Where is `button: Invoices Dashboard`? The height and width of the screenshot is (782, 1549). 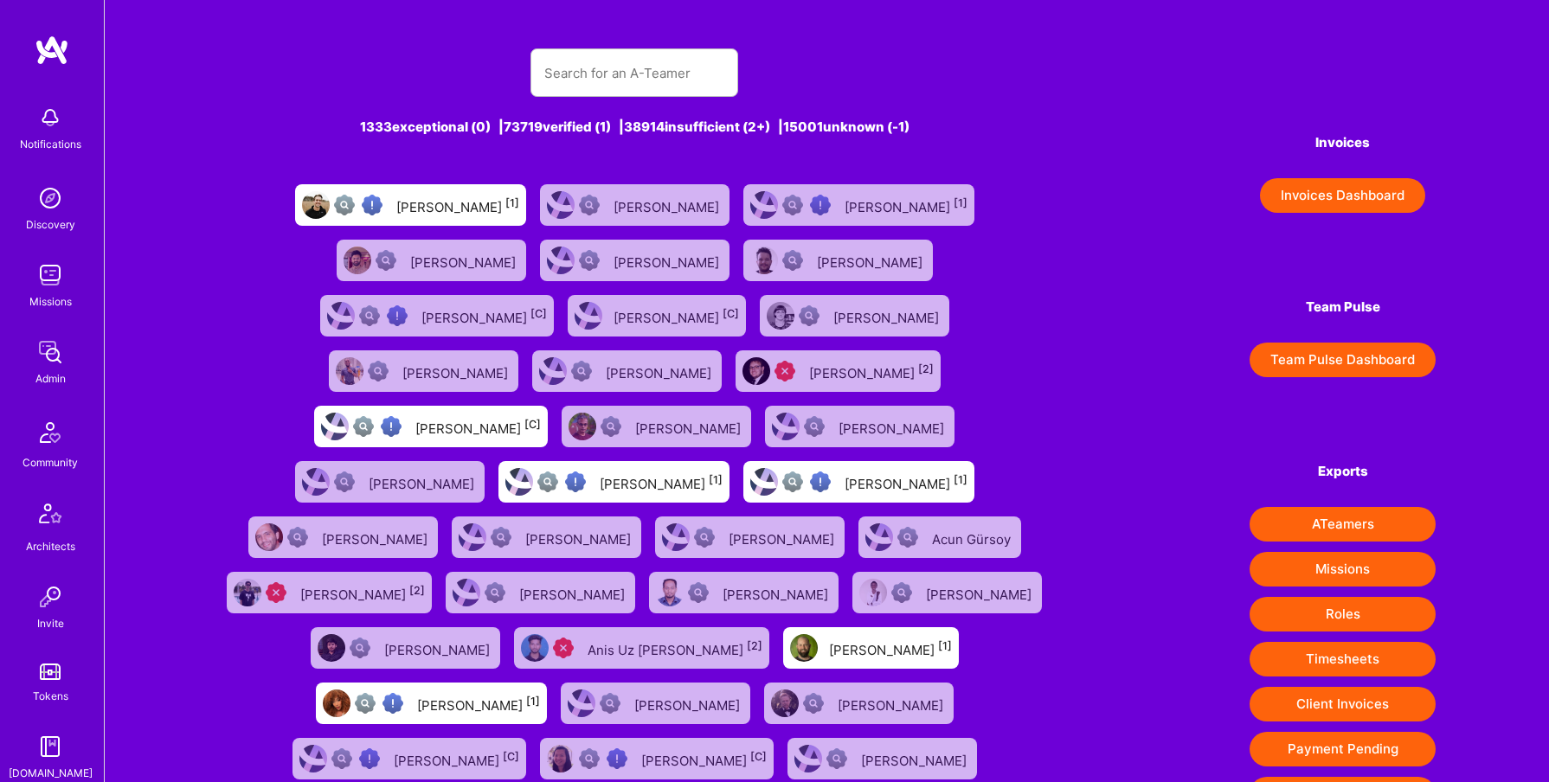
button: Invoices Dashboard is located at coordinates (1342, 196).